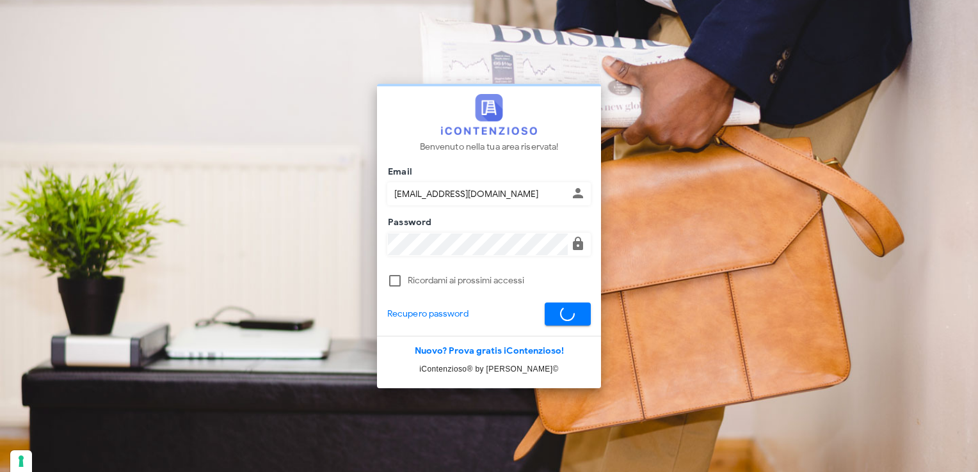 The image size is (978, 472). I want to click on label: Ricordami ai prossimi accessi, so click(499, 281).